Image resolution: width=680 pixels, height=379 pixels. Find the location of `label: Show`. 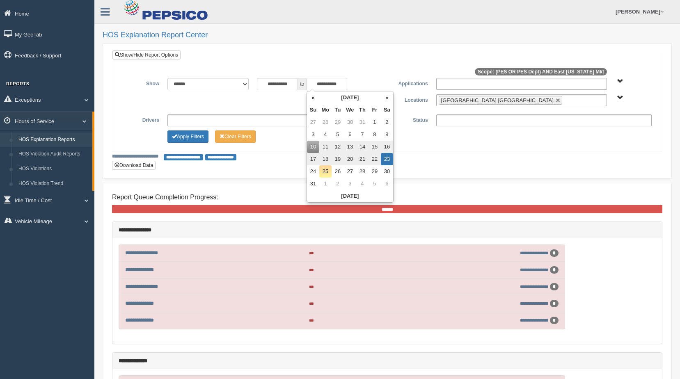

label: Show is located at coordinates (141, 83).